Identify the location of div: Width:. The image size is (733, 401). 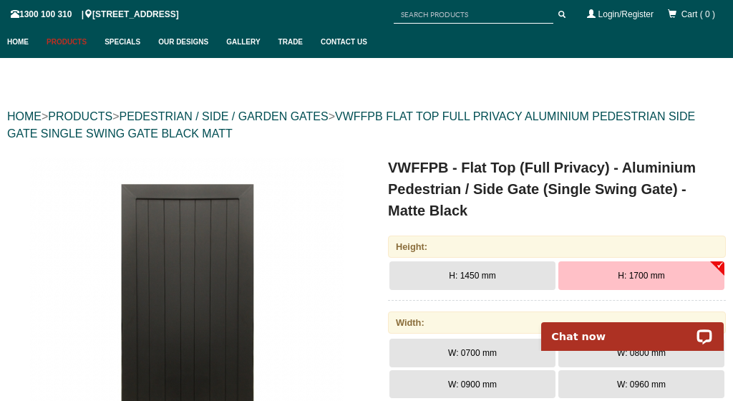
(557, 322).